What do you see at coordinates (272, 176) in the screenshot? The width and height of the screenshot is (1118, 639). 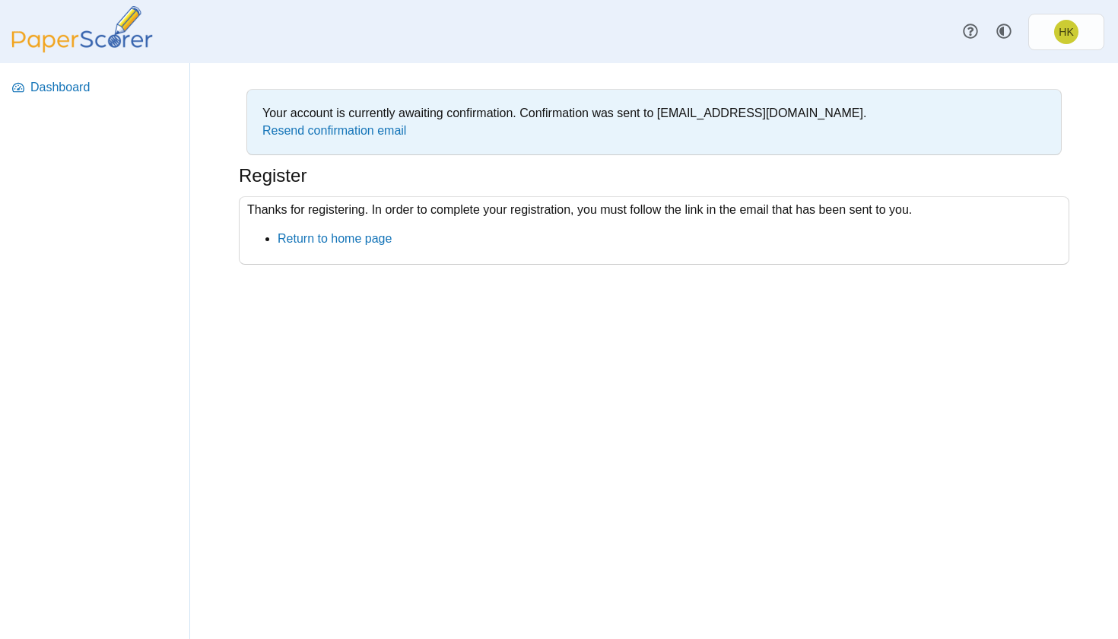 I see `h1: Register` at bounding box center [272, 176].